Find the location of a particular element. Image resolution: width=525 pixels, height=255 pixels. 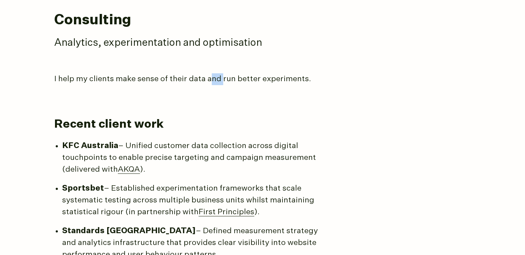

a: AKQA is located at coordinates (129, 169).